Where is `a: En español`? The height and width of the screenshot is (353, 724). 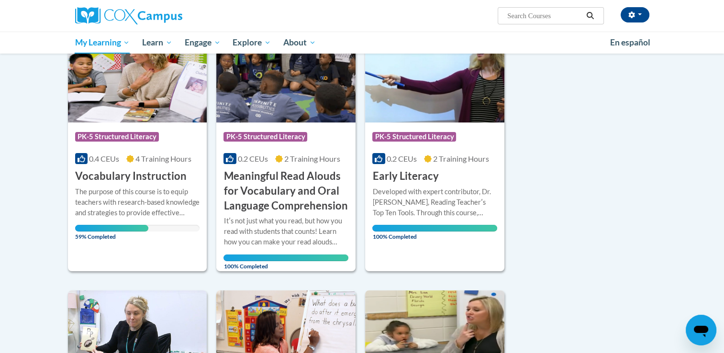 a: En español is located at coordinates (630, 43).